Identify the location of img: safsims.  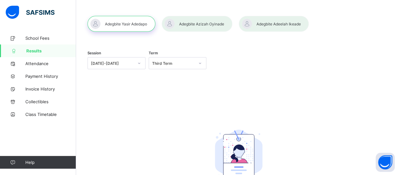
(30, 12).